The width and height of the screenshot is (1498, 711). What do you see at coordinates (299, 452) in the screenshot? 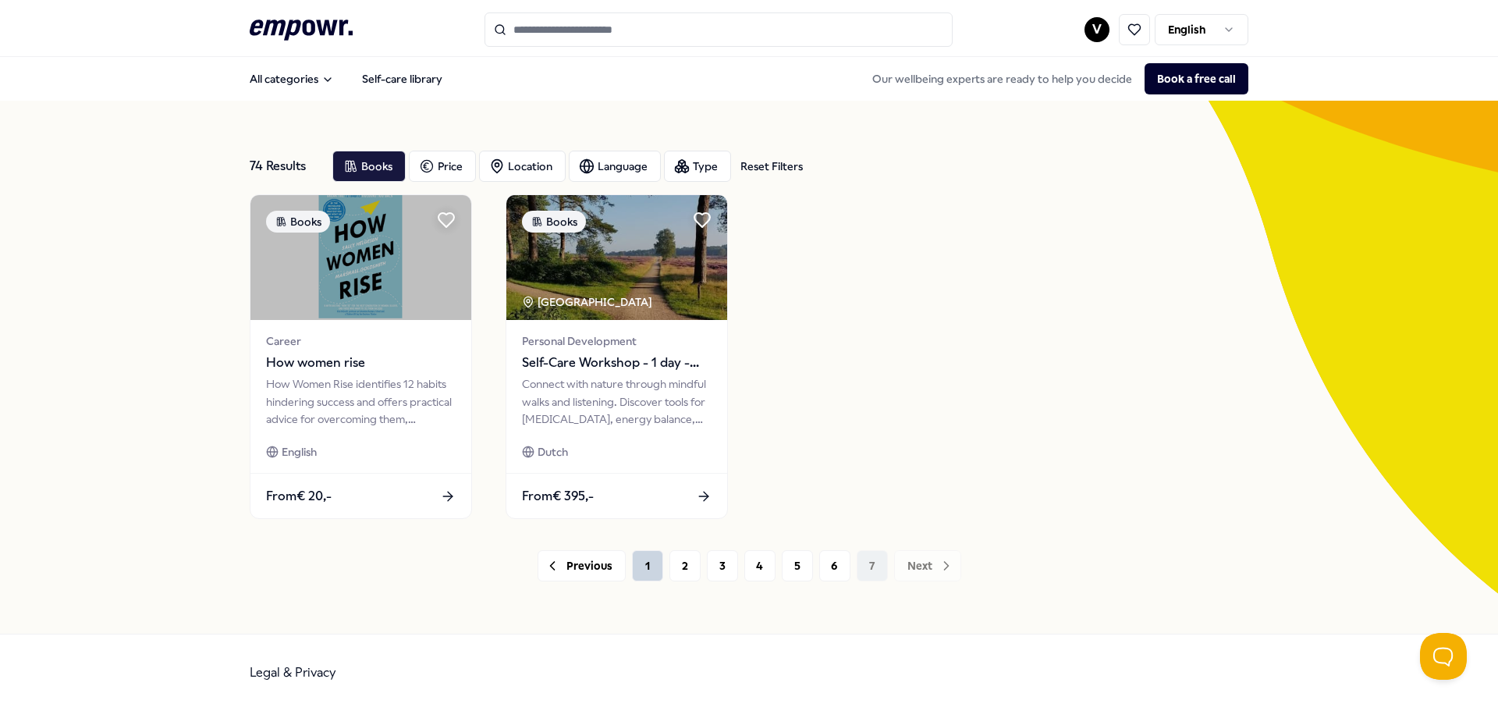
I see `span: English` at bounding box center [299, 452].